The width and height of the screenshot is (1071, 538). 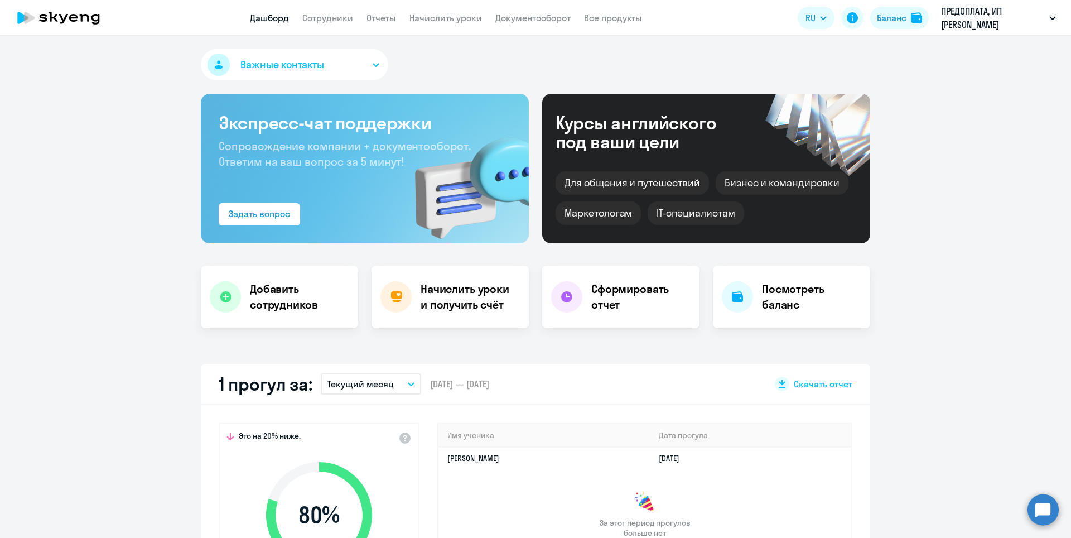 What do you see at coordinates (811, 297) in the screenshot?
I see `h4: Посмотреть баланс` at bounding box center [811, 297].